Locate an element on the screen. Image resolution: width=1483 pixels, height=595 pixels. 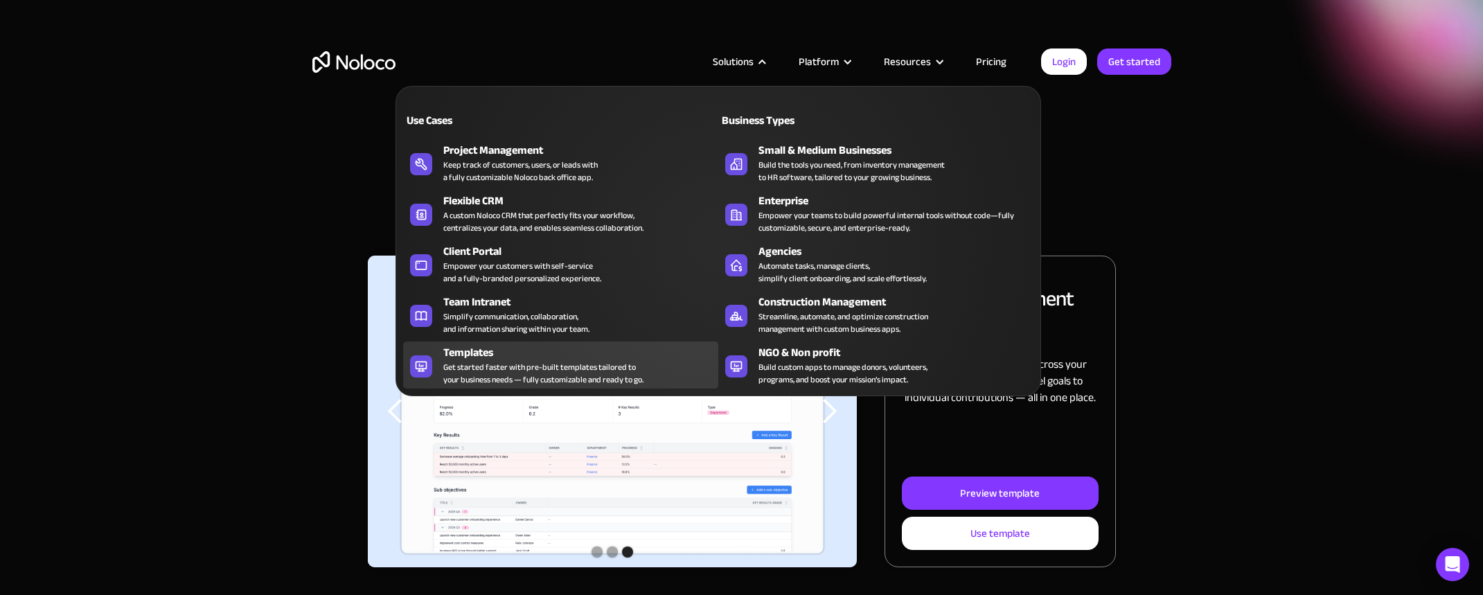
div: Build the tools you need, from inventory management to HR software, tailored to your growing busi... is located at coordinates (851, 171).